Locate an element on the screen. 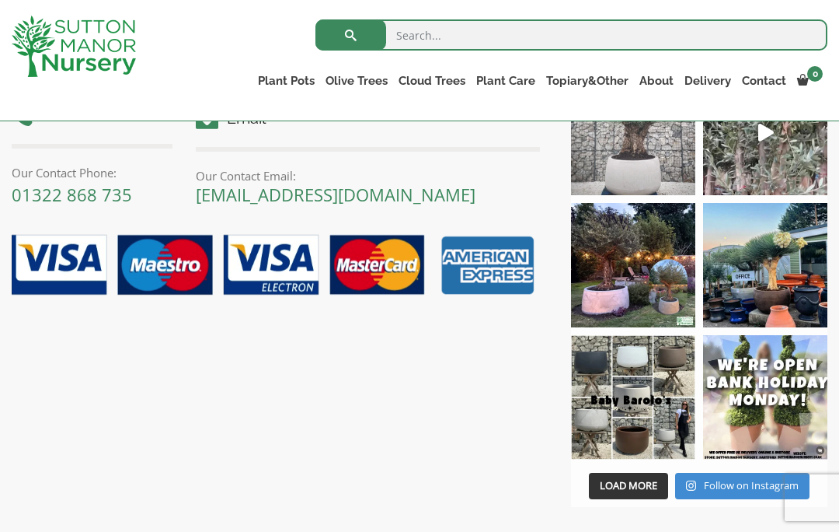  a: Topiary&Other is located at coordinates (588, 81).